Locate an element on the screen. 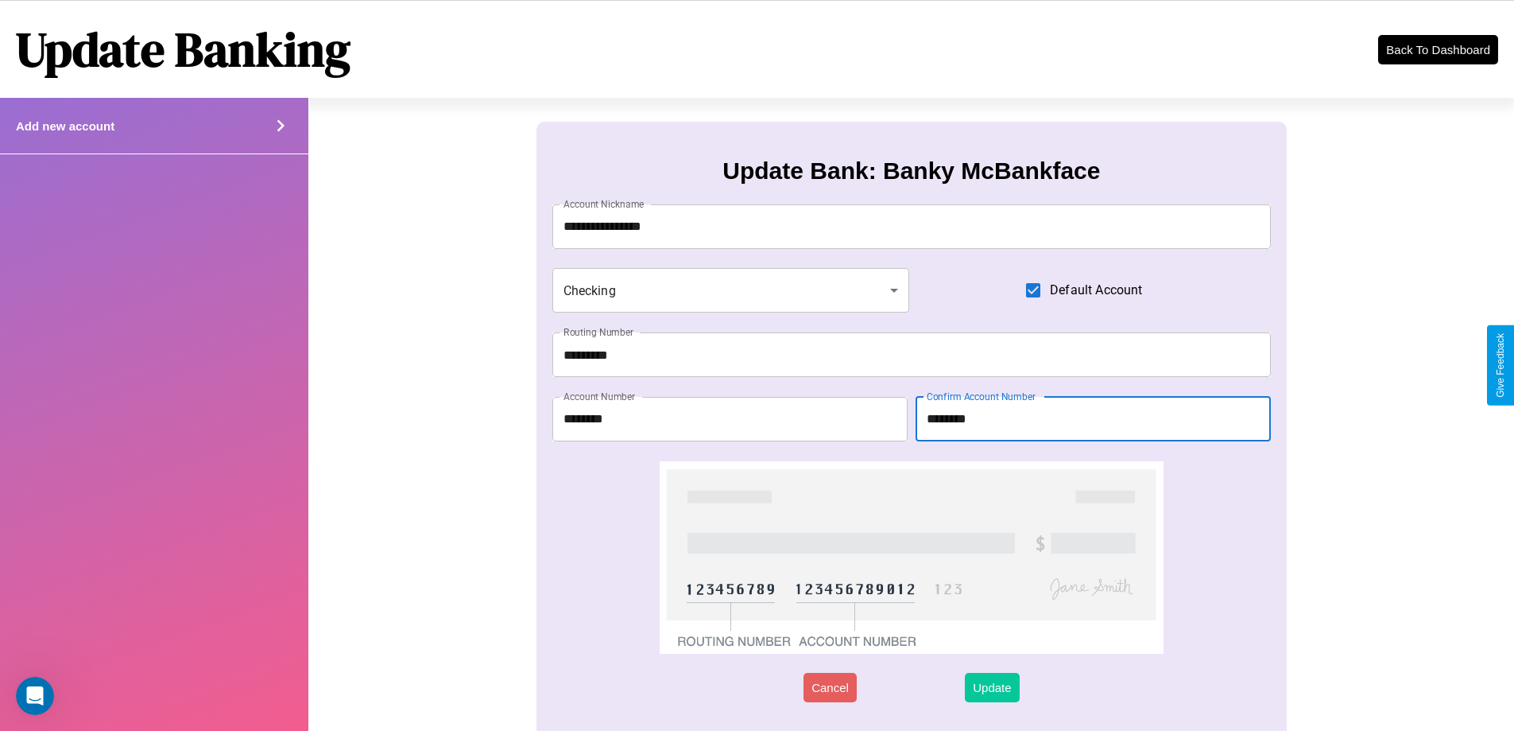 The height and width of the screenshot is (731, 1514). button: Update is located at coordinates (992, 687).